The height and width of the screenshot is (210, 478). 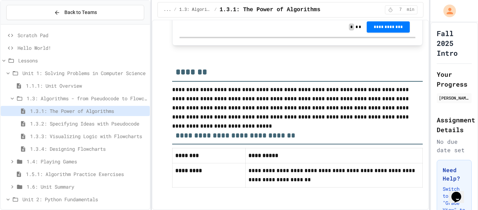 What do you see at coordinates (87, 85) in the screenshot?
I see `span: 1.1.1: Unit Overview` at bounding box center [87, 85].